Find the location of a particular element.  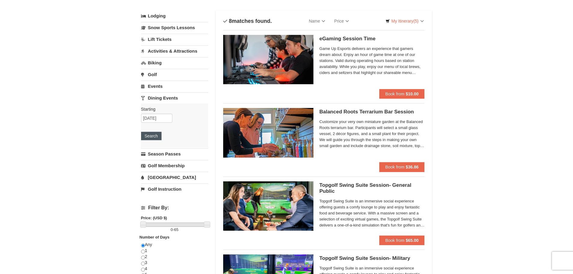

h4: Filter By: is located at coordinates (175, 208).